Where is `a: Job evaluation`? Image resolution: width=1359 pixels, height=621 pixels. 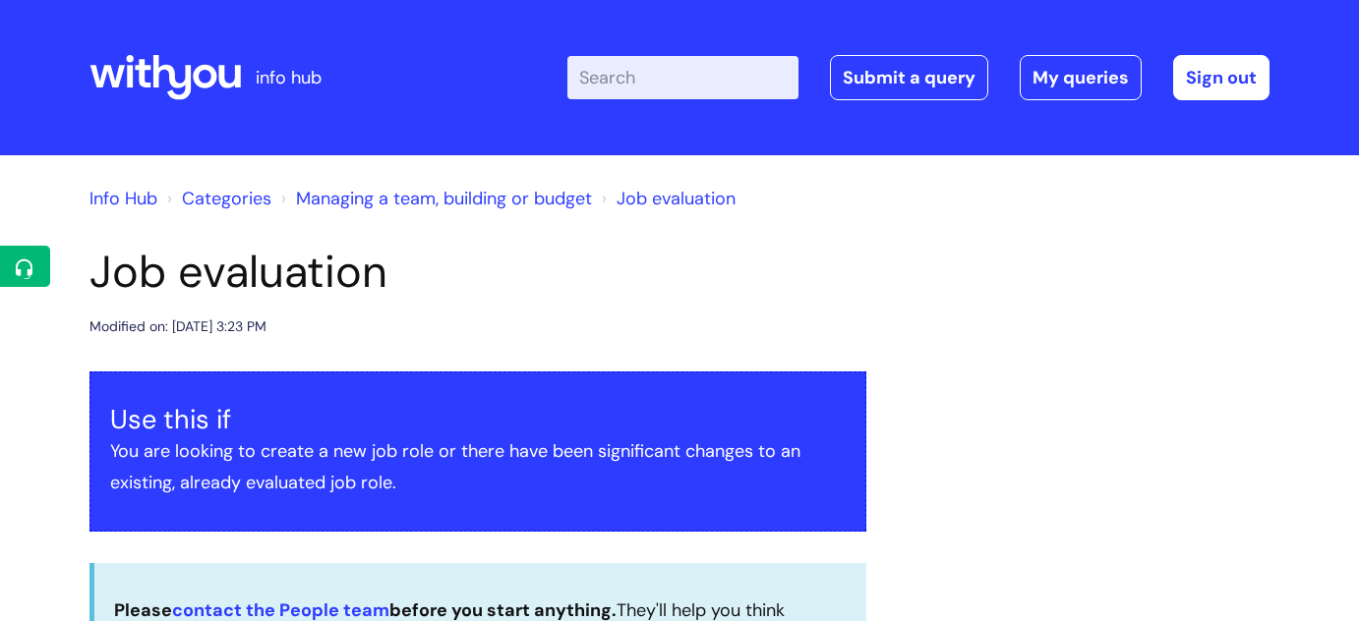 a: Job evaluation is located at coordinates (675, 199).